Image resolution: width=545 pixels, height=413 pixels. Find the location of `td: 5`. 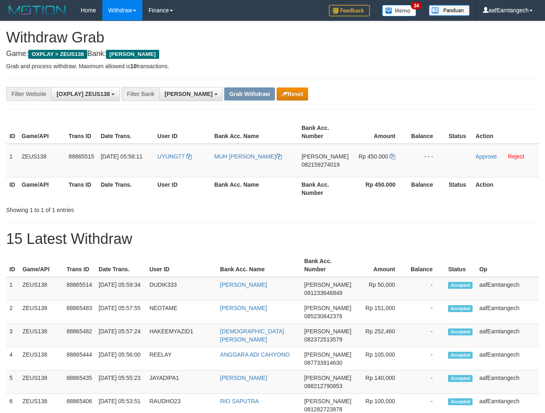

td: 5 is located at coordinates (13, 382).